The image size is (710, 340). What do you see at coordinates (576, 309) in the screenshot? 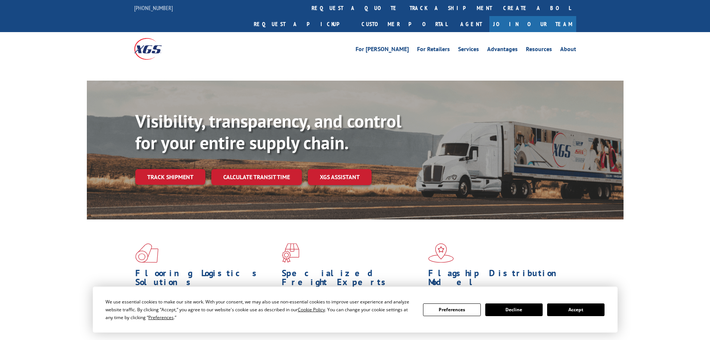
I see `button: Accept` at bounding box center [576, 309].